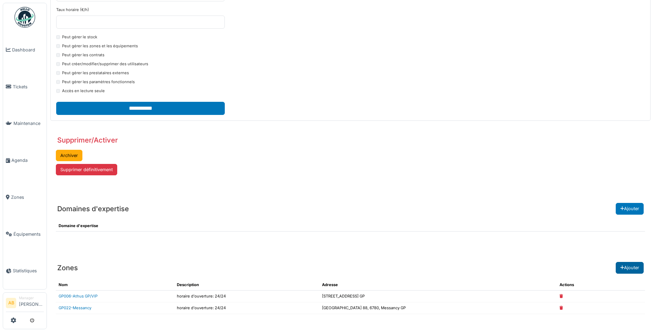 The image size is (654, 332). What do you see at coordinates (87, 169) in the screenshot?
I see `button: Supprimer définitivement` at bounding box center [87, 169].